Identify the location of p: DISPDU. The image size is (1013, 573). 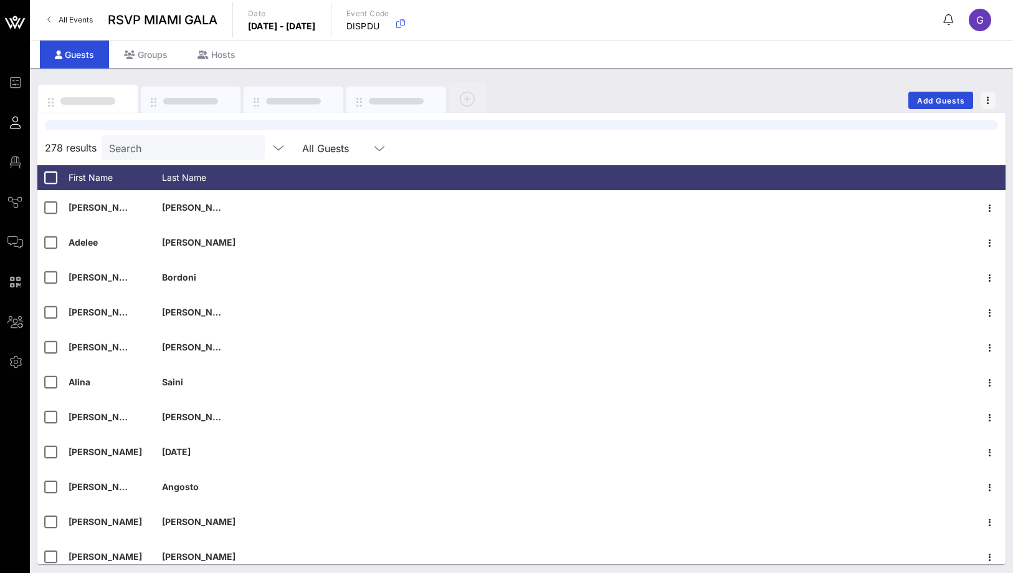
(368, 26).